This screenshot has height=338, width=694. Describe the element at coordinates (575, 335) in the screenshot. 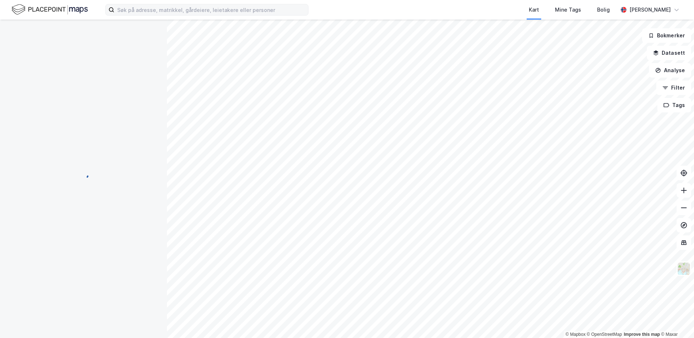

I see `a: Mapbox` at that location.